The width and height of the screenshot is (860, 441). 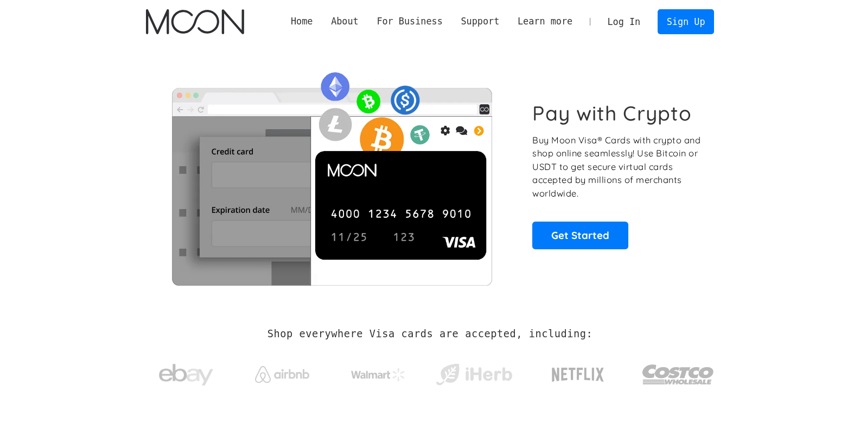 I want to click on a: Home, so click(x=302, y=21).